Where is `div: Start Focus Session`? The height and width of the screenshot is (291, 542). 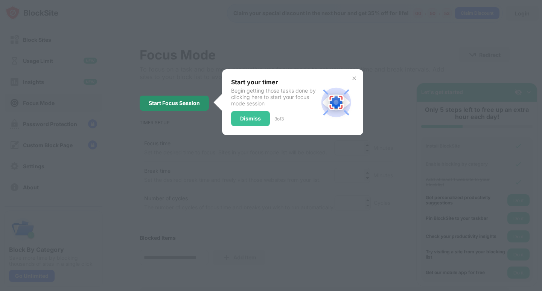 div: Start Focus Session is located at coordinates (174, 103).